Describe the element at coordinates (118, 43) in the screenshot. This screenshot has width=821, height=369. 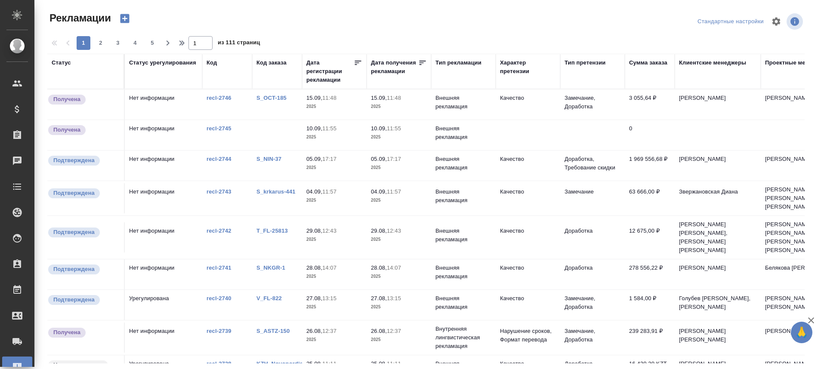
I see `button: 3` at that location.